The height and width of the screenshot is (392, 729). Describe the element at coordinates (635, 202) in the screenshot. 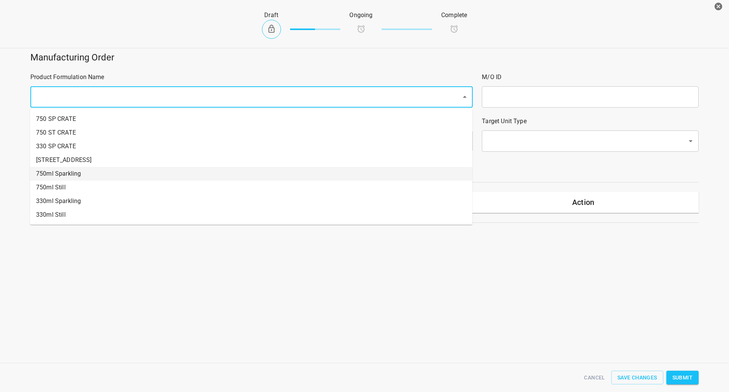

I see `h6: Action` at that location.